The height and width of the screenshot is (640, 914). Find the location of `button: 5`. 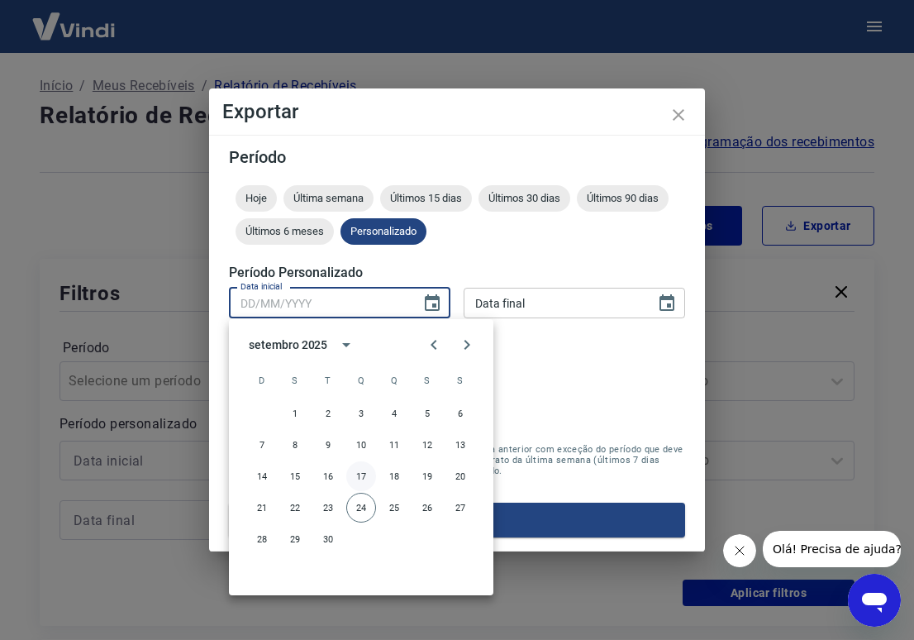

button: 5 is located at coordinates (427, 413).